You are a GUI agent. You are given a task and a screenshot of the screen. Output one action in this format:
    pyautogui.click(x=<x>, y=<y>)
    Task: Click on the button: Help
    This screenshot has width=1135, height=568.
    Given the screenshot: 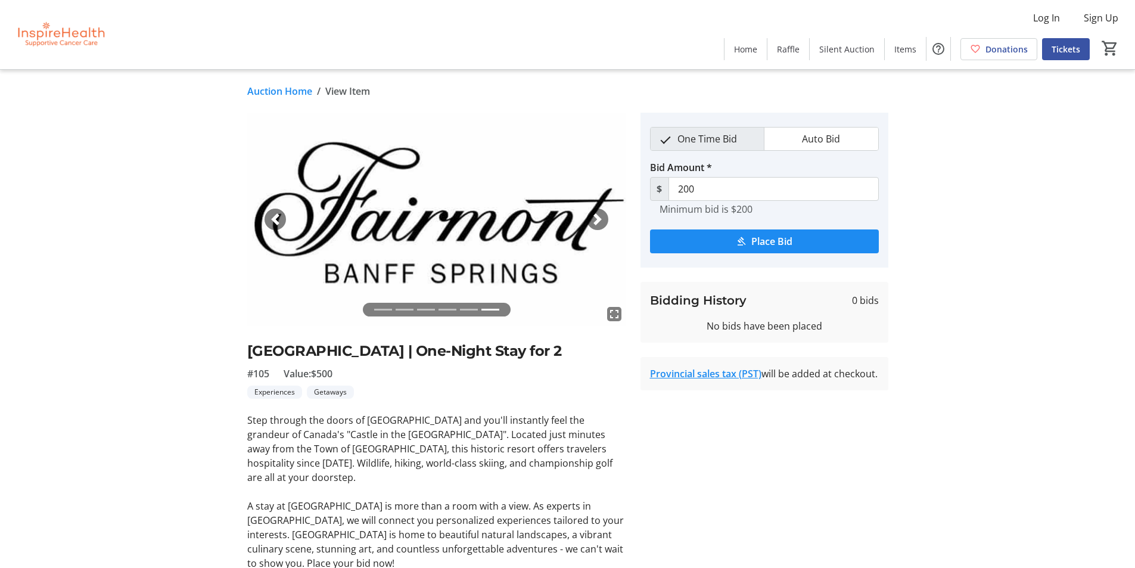 What is the action you would take?
    pyautogui.click(x=938, y=49)
    